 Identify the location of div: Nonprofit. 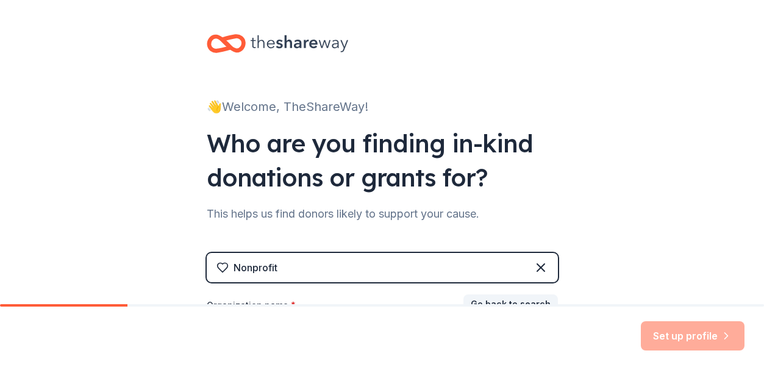
(256, 268).